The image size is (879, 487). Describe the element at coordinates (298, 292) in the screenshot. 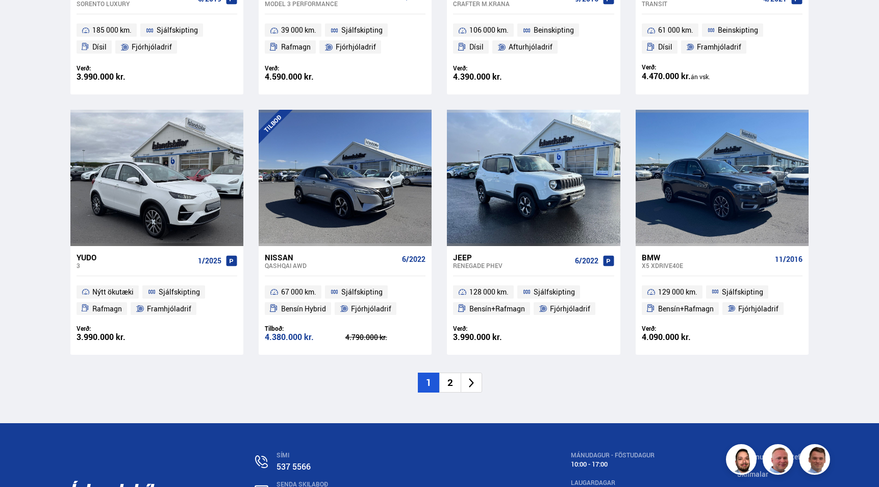

I see `span: 67 000 km.` at that location.